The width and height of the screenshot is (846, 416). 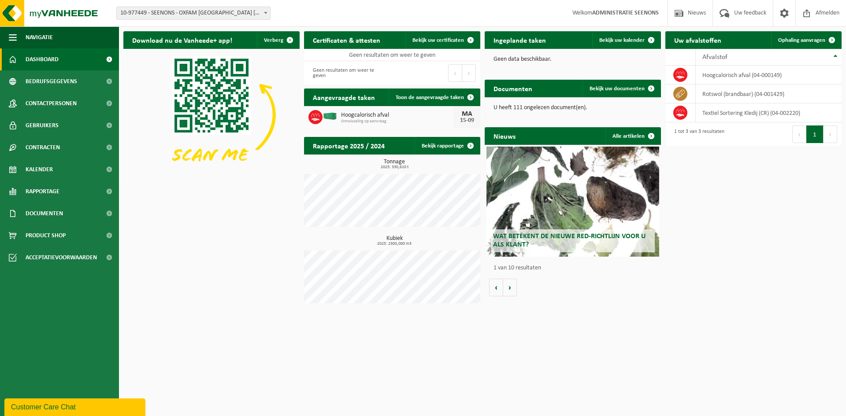 What do you see at coordinates (274, 40) in the screenshot?
I see `span: Verberg` at bounding box center [274, 40].